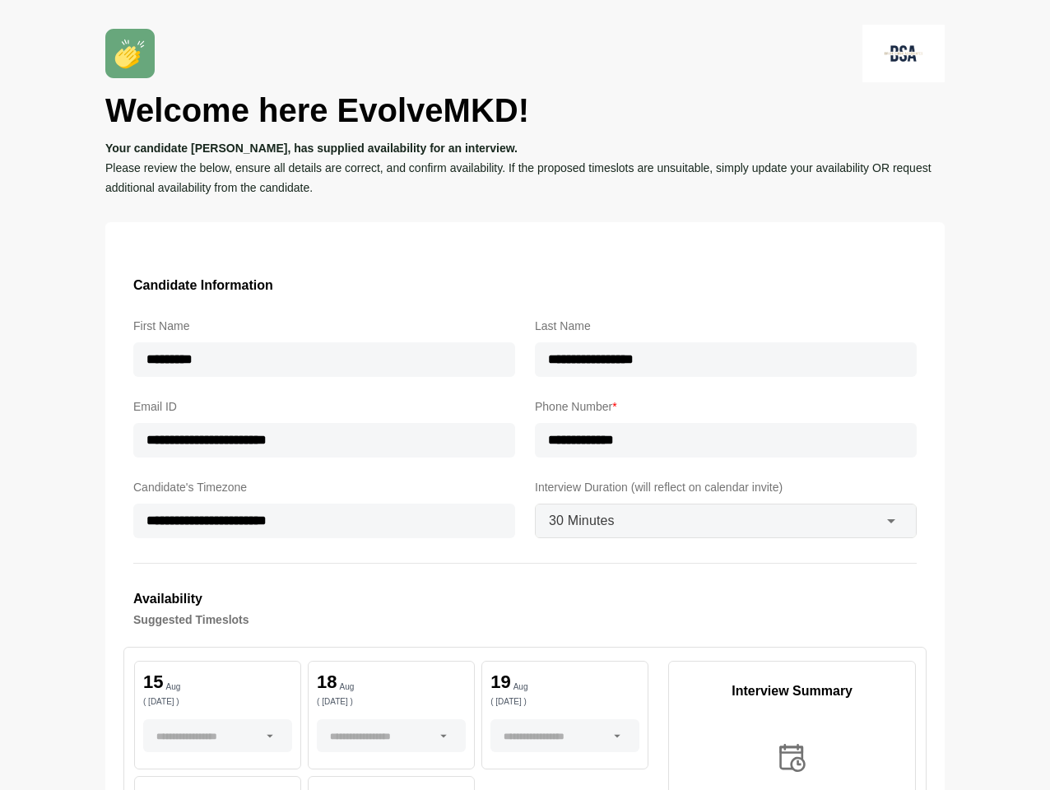 This screenshot has width=1050, height=790. What do you see at coordinates (327, 682) in the screenshot?
I see `p: 18` at bounding box center [327, 682].